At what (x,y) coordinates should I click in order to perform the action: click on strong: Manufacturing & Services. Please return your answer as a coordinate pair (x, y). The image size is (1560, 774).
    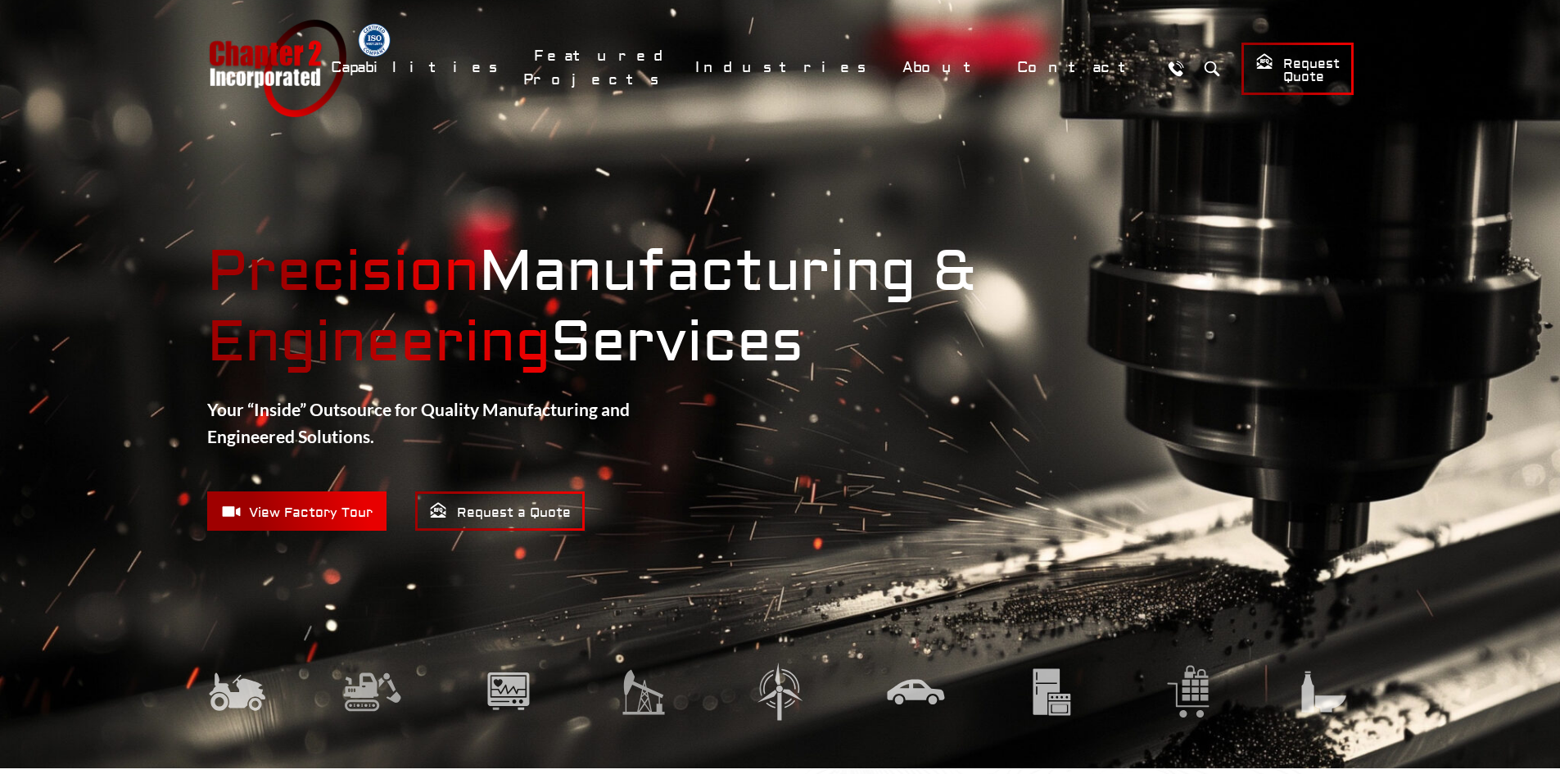
    Looking at the image, I should click on (781, 308).